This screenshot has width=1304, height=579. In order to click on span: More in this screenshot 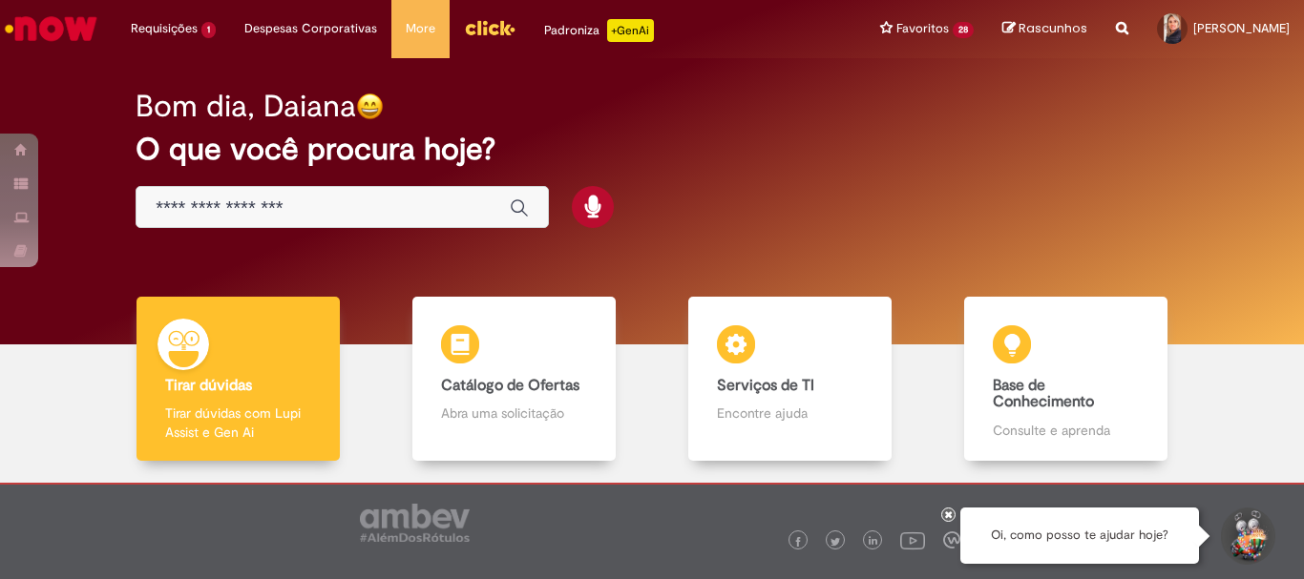, I will do `click(420, 29)`.